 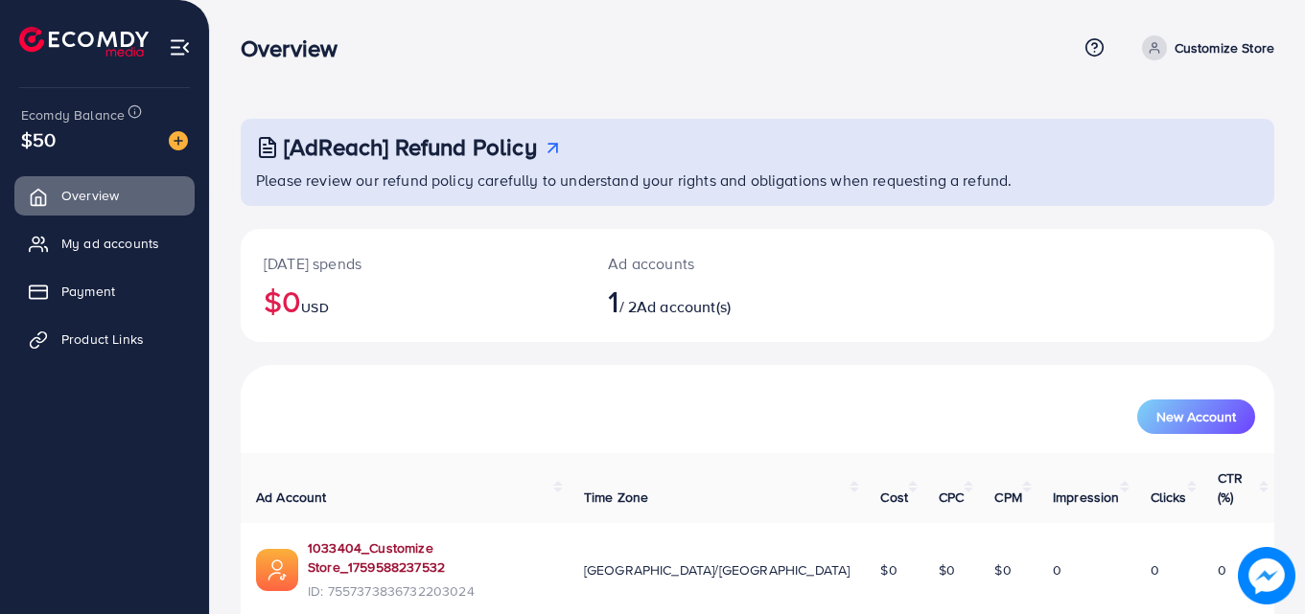 I want to click on a: 1033404_Customize Store_1759588237532, so click(x=430, y=558).